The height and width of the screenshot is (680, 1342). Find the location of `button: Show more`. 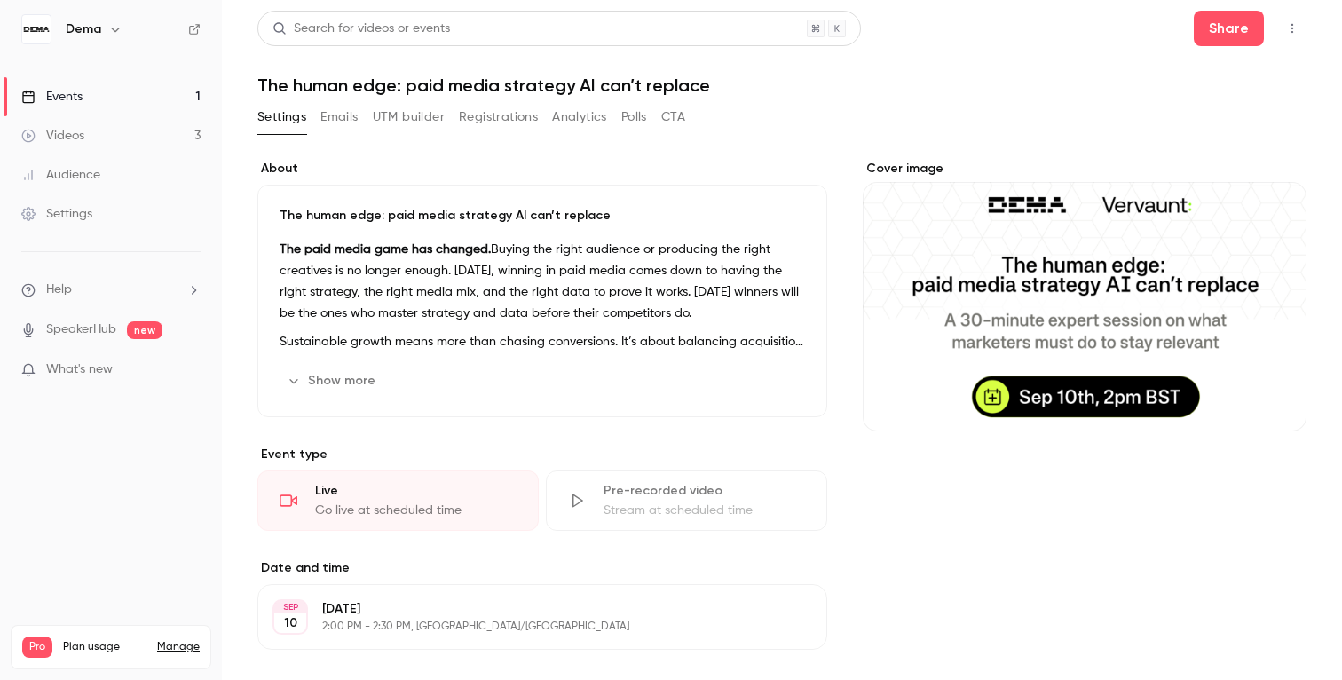

button: Show more is located at coordinates (333, 381).